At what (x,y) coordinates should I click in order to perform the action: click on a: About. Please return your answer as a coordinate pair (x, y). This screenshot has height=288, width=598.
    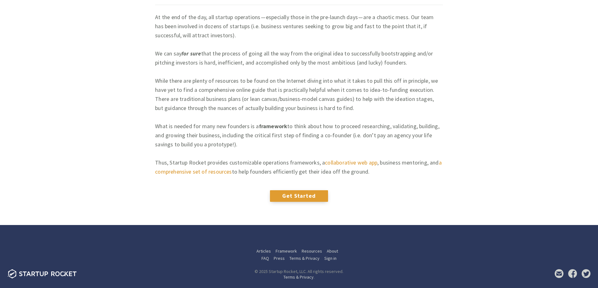
    Looking at the image, I should click on (332, 251).